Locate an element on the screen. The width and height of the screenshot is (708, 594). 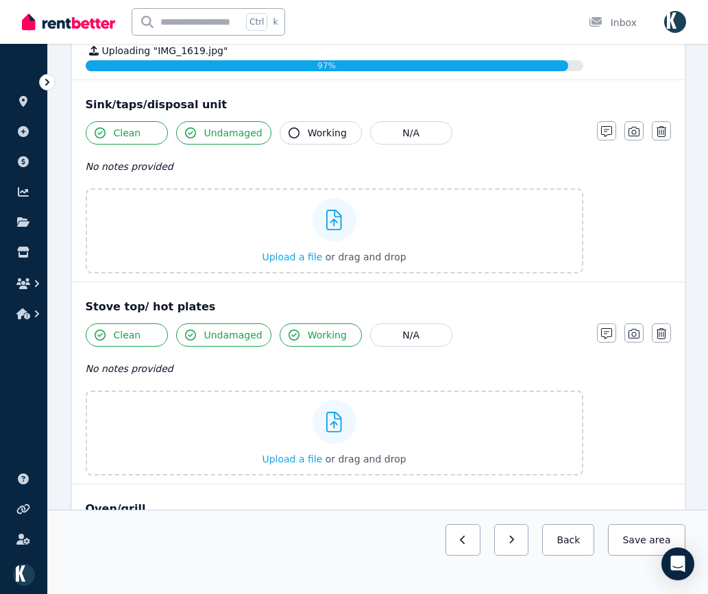
span: k is located at coordinates (275, 22).